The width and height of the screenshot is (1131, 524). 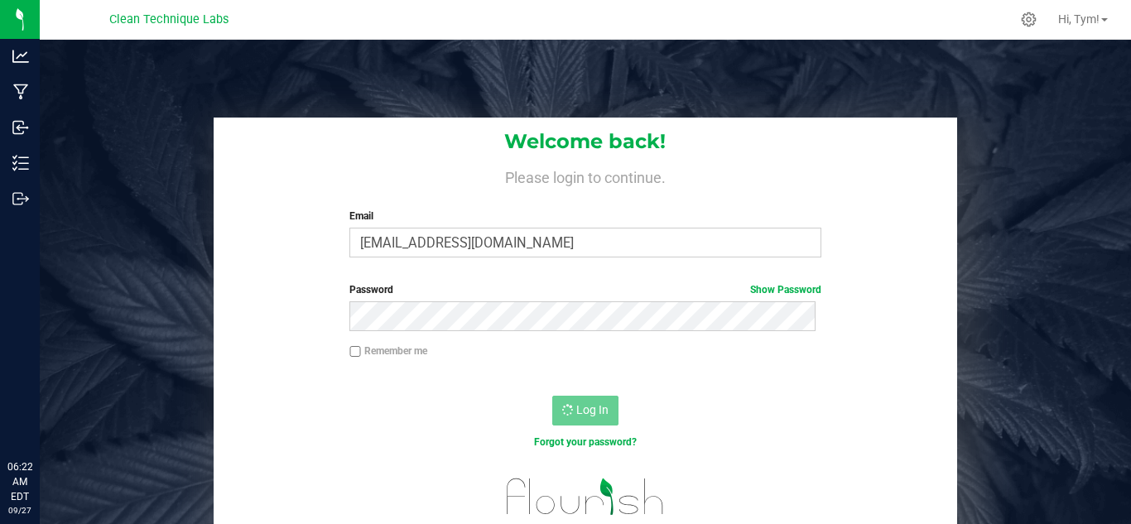 What do you see at coordinates (21, 92) in the screenshot?
I see `inline-svg: Manufacturing` at bounding box center [21, 92].